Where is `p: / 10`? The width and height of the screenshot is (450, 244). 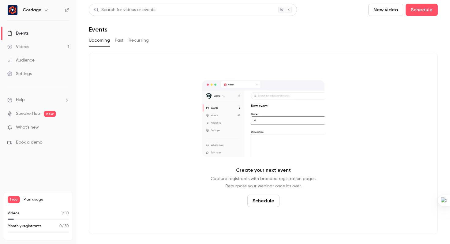
p: / 10 is located at coordinates (65, 213).